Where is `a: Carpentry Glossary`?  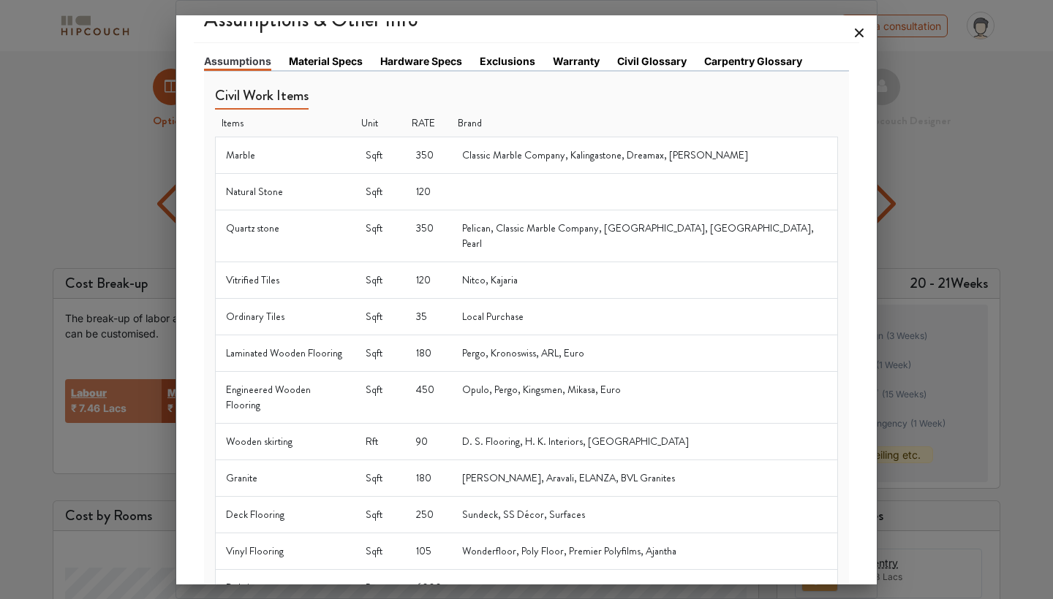 a: Carpentry Glossary is located at coordinates (753, 61).